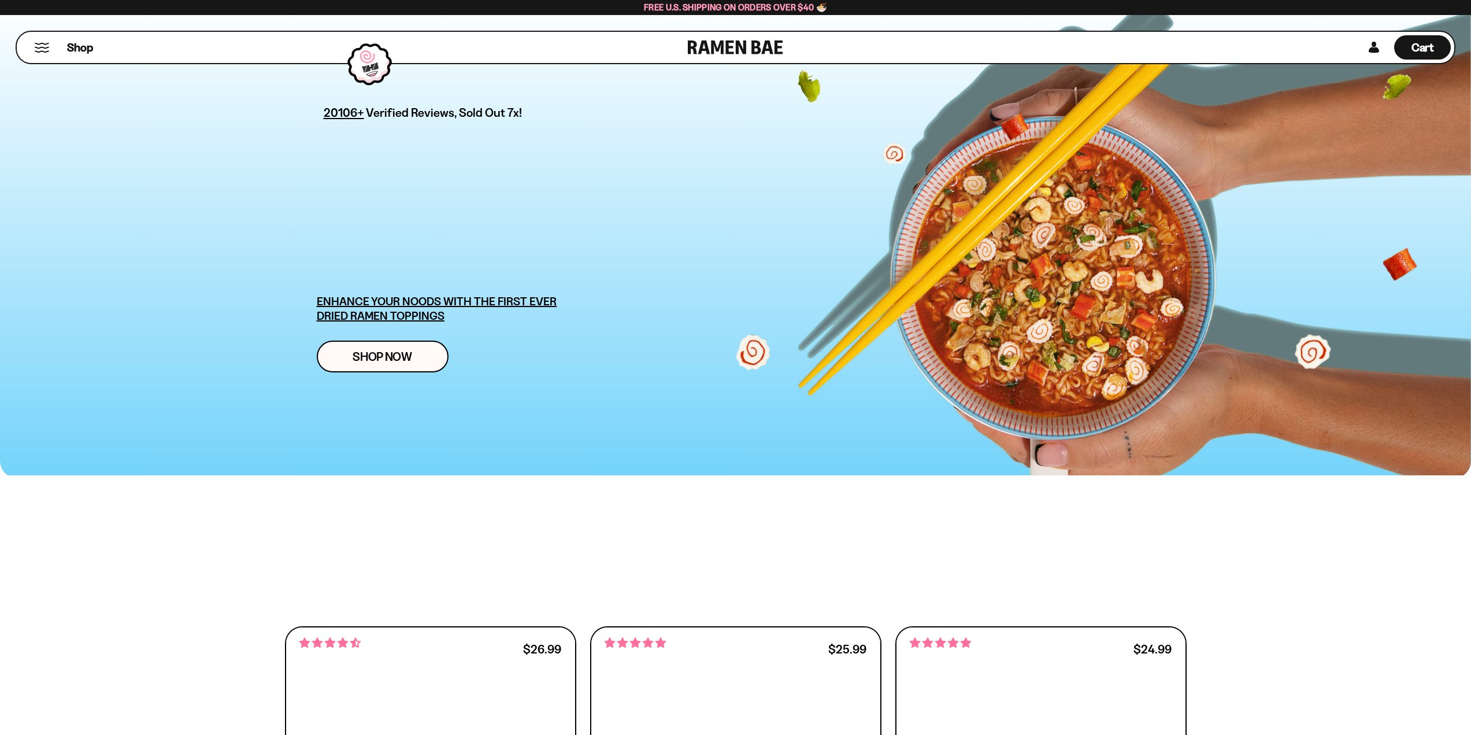 The height and width of the screenshot is (735, 1471). Describe the element at coordinates (635, 643) in the screenshot. I see `span: 4.75 stars` at that location.